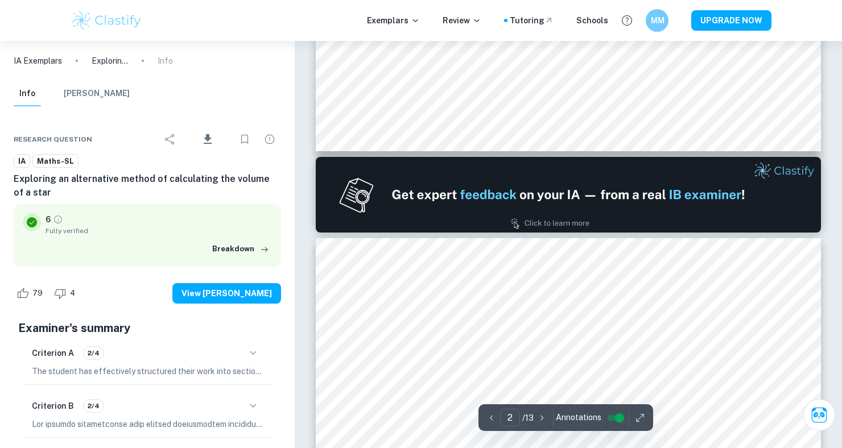 The width and height of the screenshot is (842, 448). I want to click on div: Download, so click(207, 139).